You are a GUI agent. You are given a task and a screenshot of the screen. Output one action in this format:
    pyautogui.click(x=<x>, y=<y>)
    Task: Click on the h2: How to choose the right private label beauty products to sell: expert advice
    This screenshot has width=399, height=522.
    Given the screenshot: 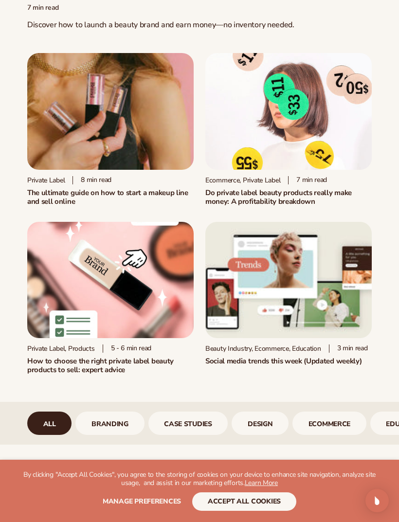 What is the action you would take?
    pyautogui.click(x=111, y=366)
    